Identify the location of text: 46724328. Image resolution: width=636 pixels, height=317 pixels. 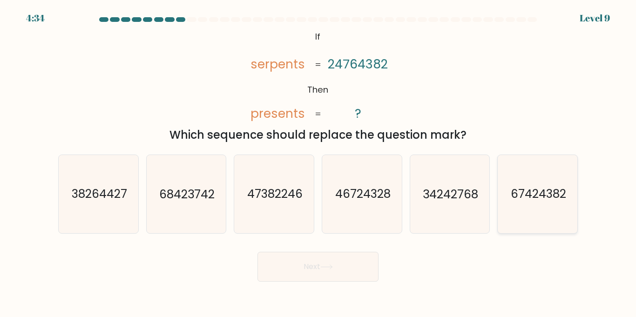
(362, 194).